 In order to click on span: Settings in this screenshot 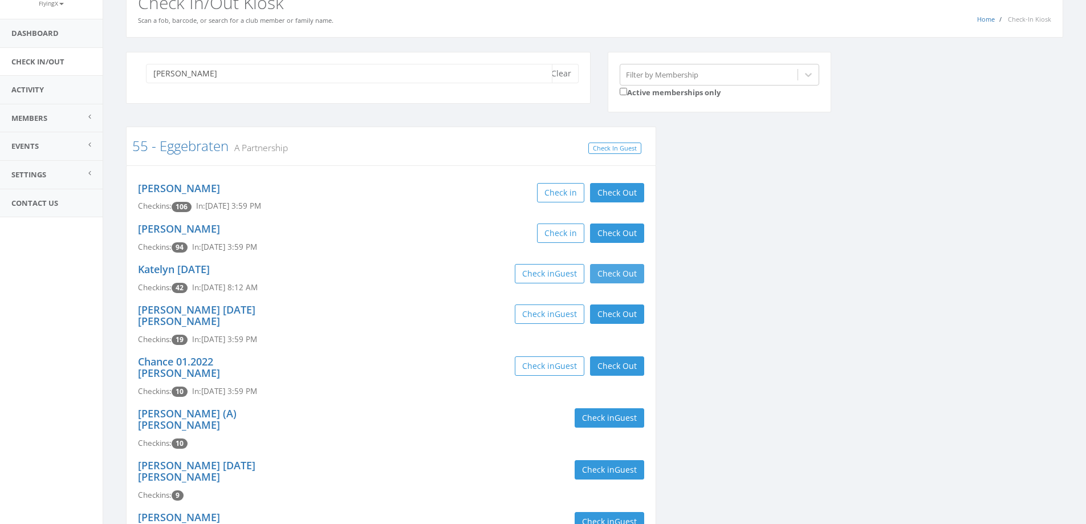, I will do `click(29, 175)`.